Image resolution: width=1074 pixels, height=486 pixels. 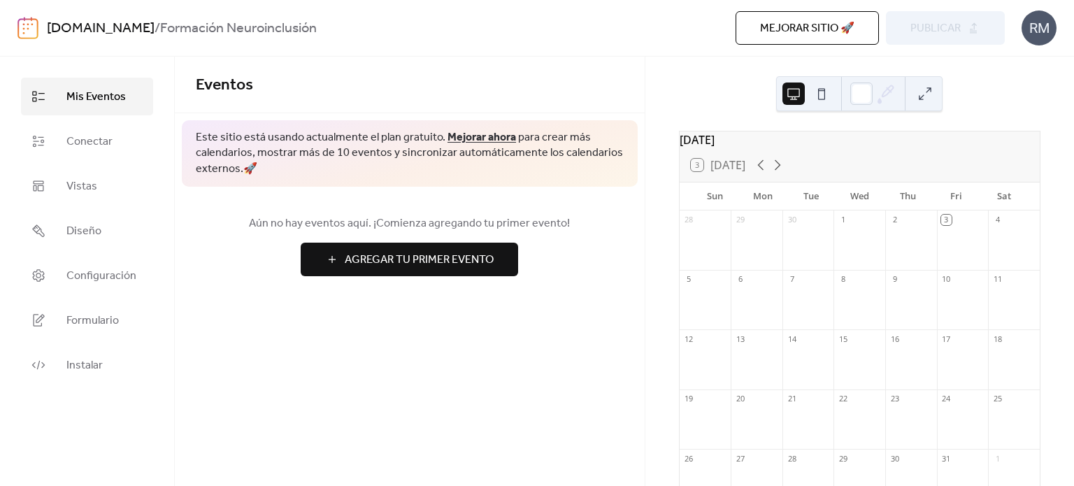 What do you see at coordinates (90, 142) in the screenshot?
I see `span: Conectar` at bounding box center [90, 142].